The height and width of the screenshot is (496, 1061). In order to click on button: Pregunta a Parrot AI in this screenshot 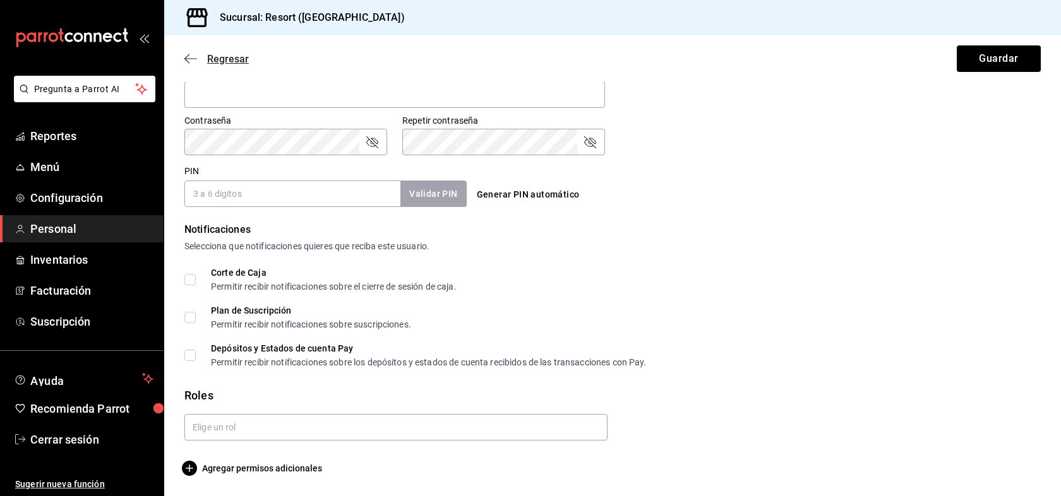, I will do `click(85, 89)`.